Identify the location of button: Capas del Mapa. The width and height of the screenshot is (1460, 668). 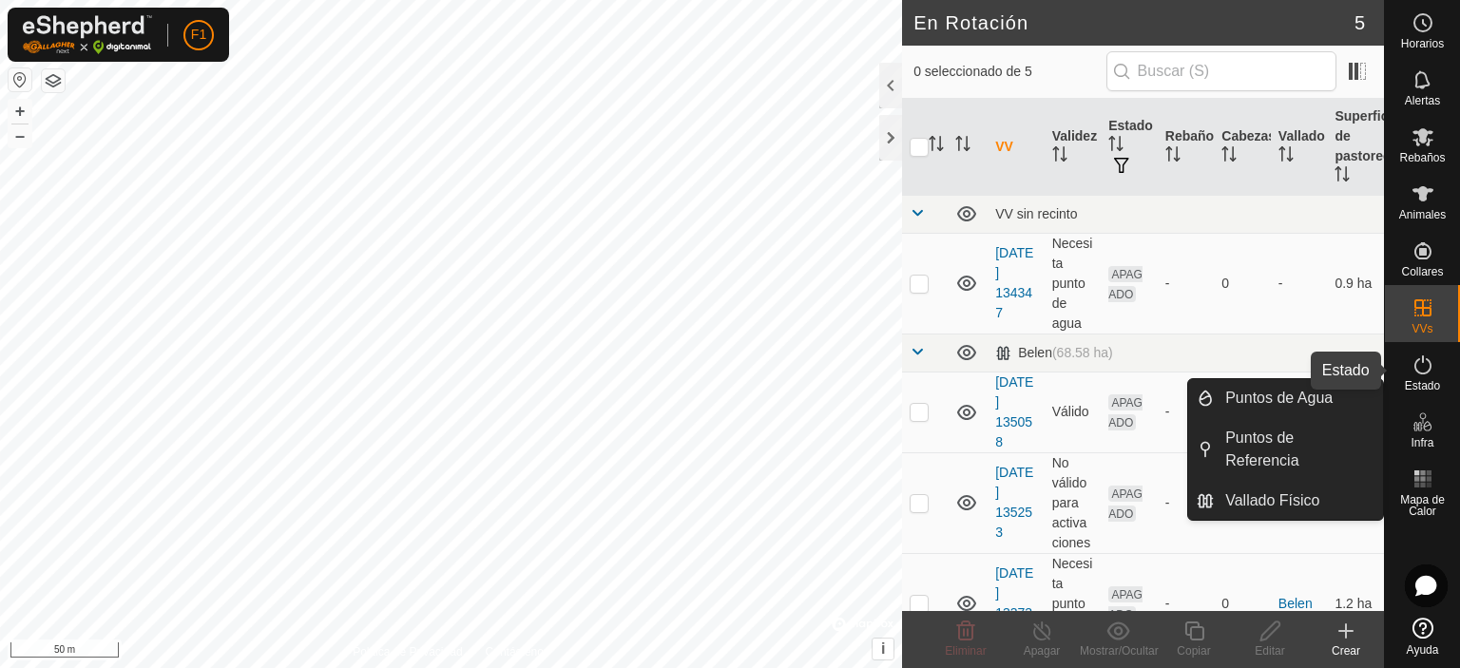
(53, 81).